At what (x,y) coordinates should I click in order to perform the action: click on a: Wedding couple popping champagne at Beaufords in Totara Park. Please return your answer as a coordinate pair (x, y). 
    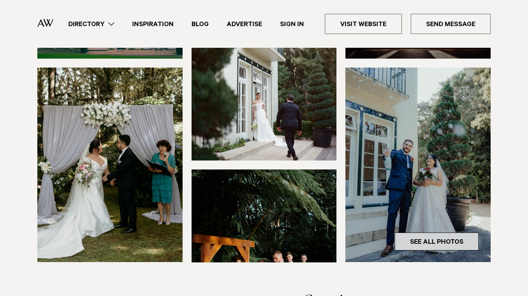
    Looking at the image, I should click on (418, 165).